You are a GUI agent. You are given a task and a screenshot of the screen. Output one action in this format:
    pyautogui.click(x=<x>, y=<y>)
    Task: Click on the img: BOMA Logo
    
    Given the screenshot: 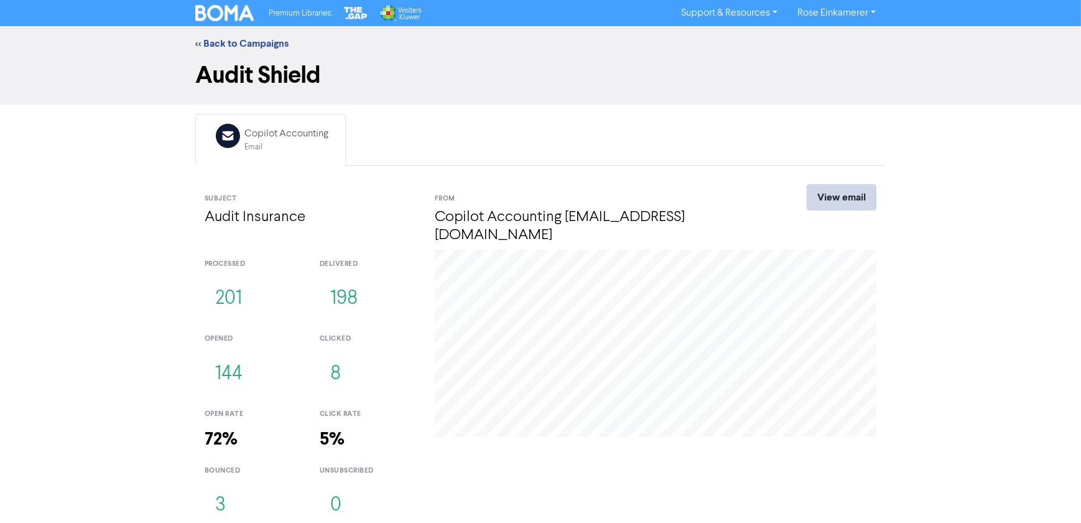 What is the action you would take?
    pyautogui.click(x=225, y=13)
    